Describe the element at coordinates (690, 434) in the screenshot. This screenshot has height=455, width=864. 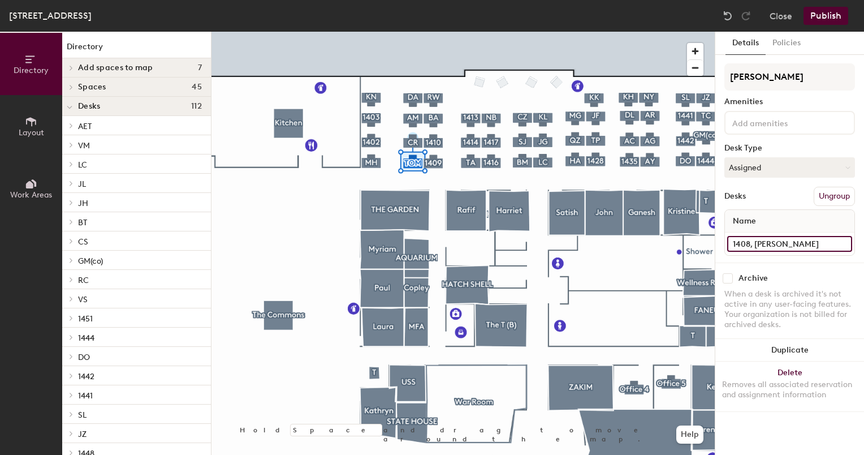
I see `button: Help` at that location.